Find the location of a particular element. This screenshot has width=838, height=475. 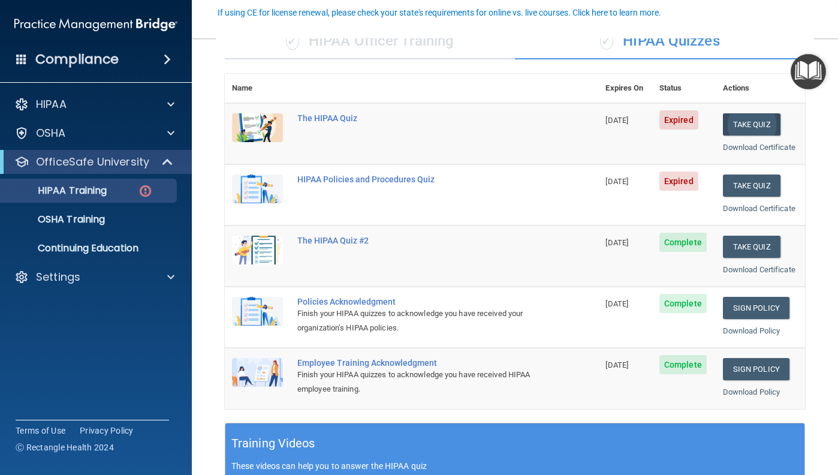

button: If using CE for license renewal, please check your state's requirements for online vs. live cours... is located at coordinates (439, 13).